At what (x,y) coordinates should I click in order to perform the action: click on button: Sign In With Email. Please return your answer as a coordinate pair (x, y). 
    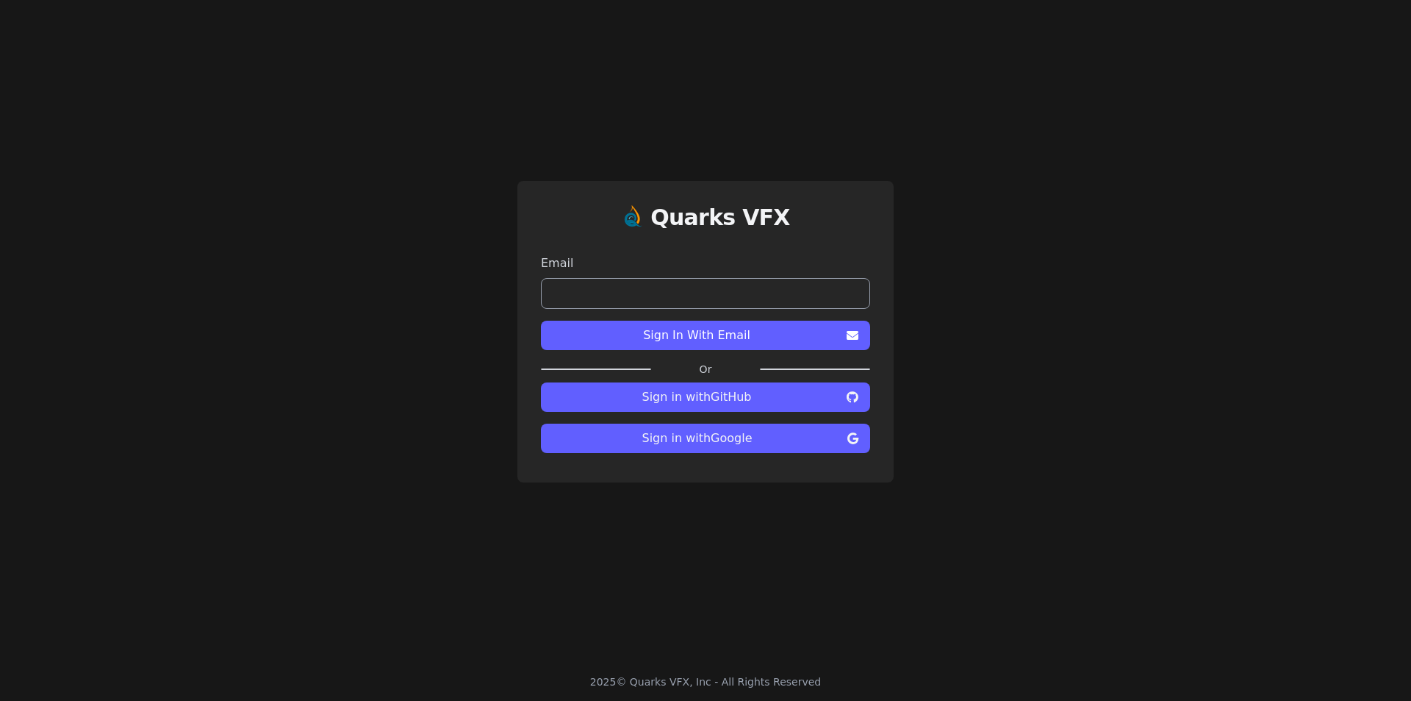
    Looking at the image, I should click on (706, 335).